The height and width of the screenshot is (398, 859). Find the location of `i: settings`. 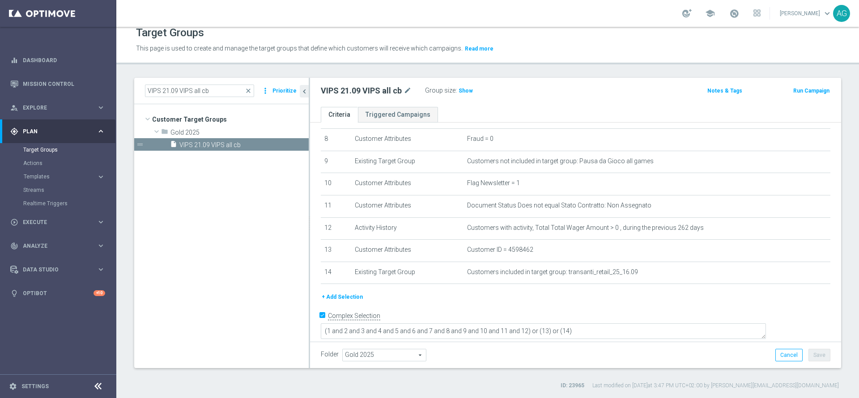

i: settings is located at coordinates (13, 386).